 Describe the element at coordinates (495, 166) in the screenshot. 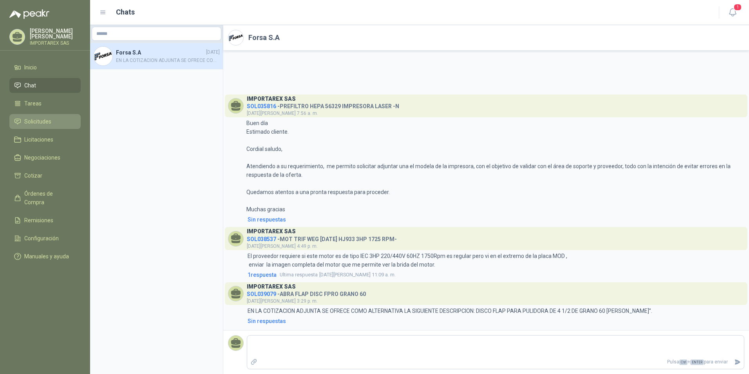

I see `p: Buen día Estimado cliente. Cordial saludo, Atendiendo a su requerimiento, me permito solicitar ad...` at that location.